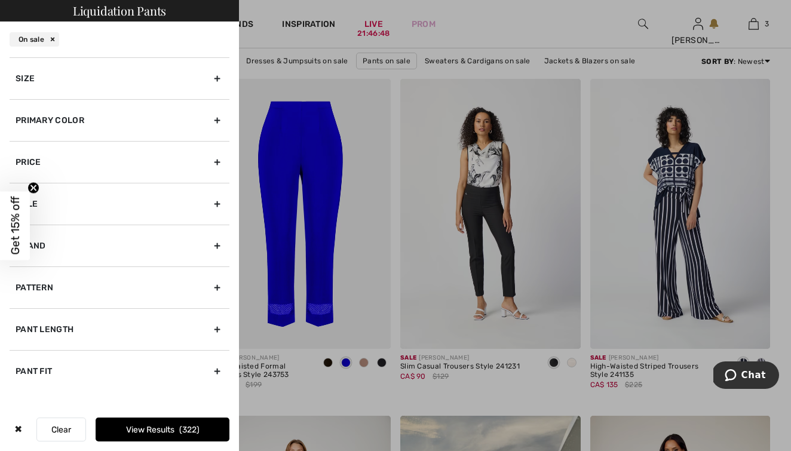 This screenshot has width=791, height=451. Describe the element at coordinates (40, 14) in the screenshot. I see `span: Chat` at that location.